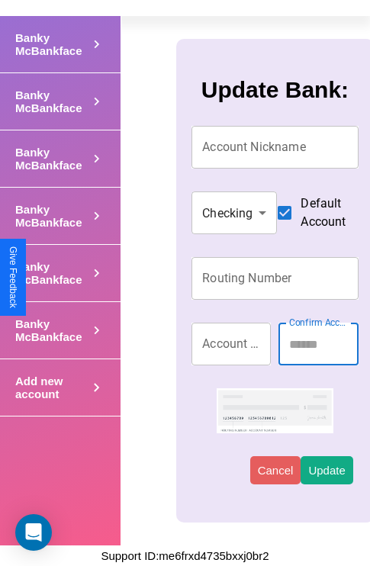 This screenshot has width=370, height=566. What do you see at coordinates (275, 470) in the screenshot?
I see `button: Cancel` at bounding box center [275, 470].